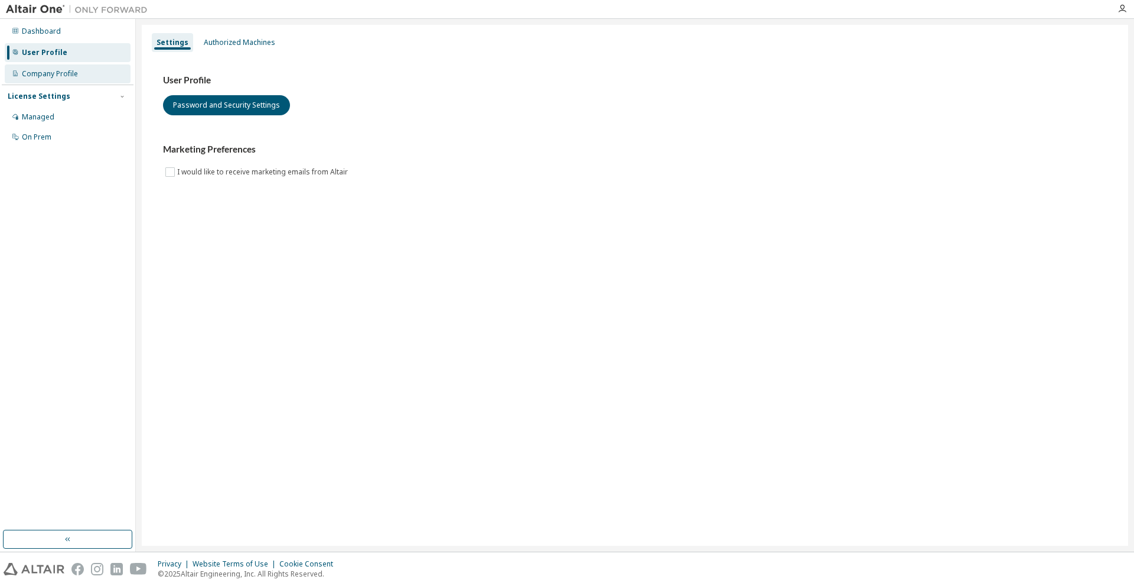  What do you see at coordinates (138, 568) in the screenshot?
I see `img: youtube.svg` at bounding box center [138, 568].